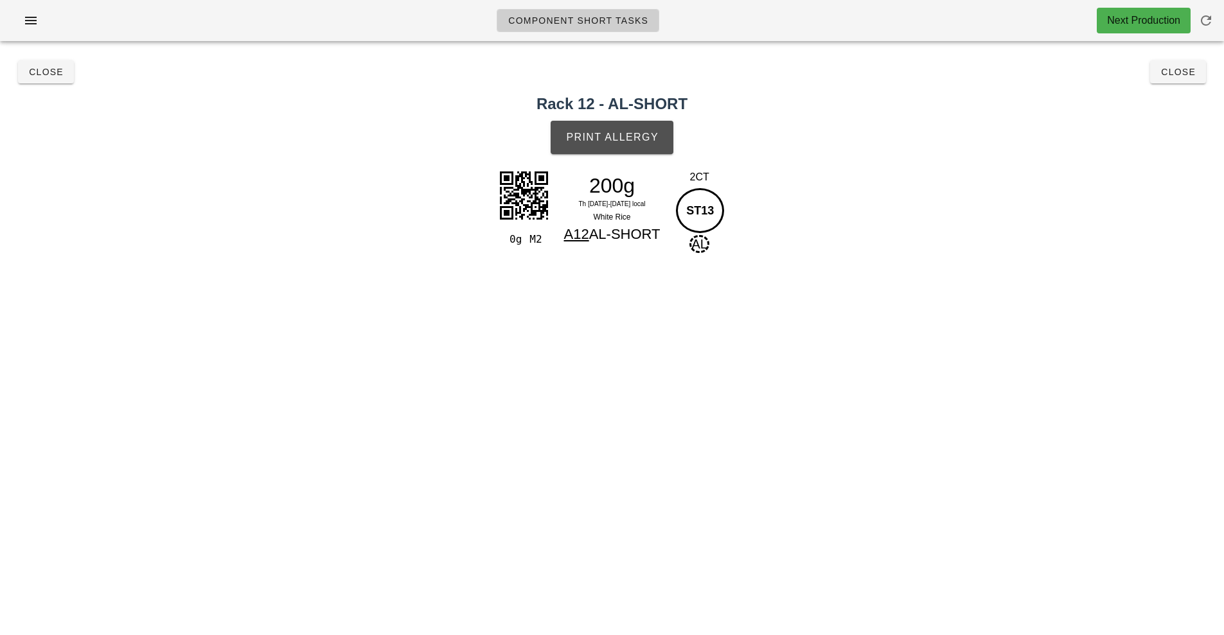 The height and width of the screenshot is (635, 1224). What do you see at coordinates (612, 137) in the screenshot?
I see `button: Print Allergy` at bounding box center [612, 137].